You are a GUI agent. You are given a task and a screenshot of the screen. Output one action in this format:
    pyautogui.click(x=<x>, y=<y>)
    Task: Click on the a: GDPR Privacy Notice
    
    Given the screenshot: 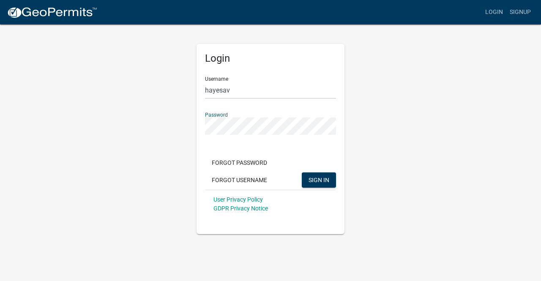 What is the action you would take?
    pyautogui.click(x=241, y=208)
    